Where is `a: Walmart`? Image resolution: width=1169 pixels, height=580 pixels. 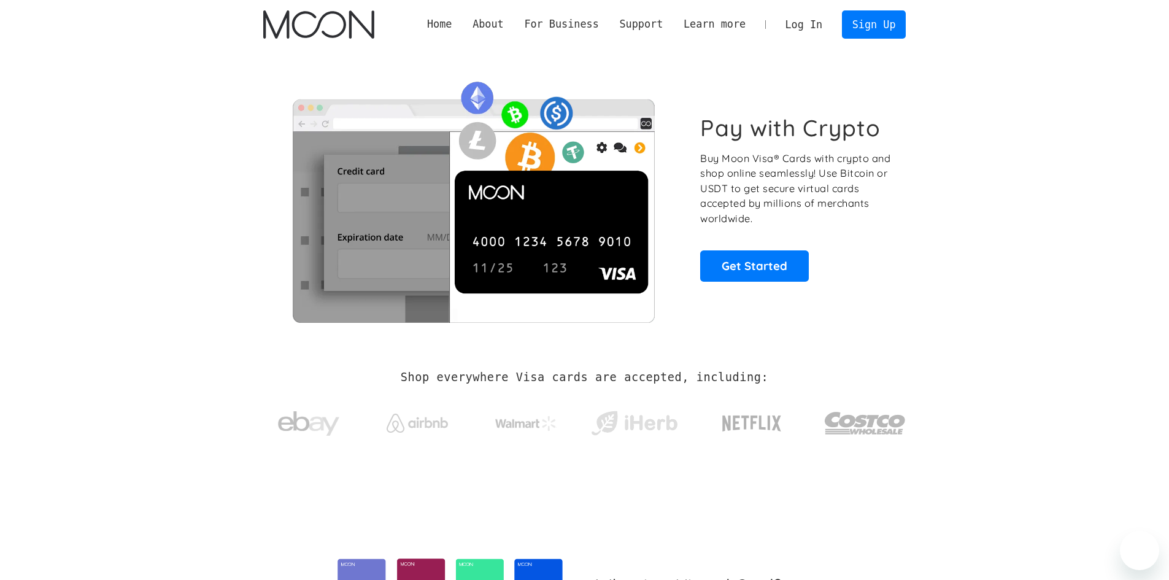
a: Walmart is located at coordinates (525, 420).